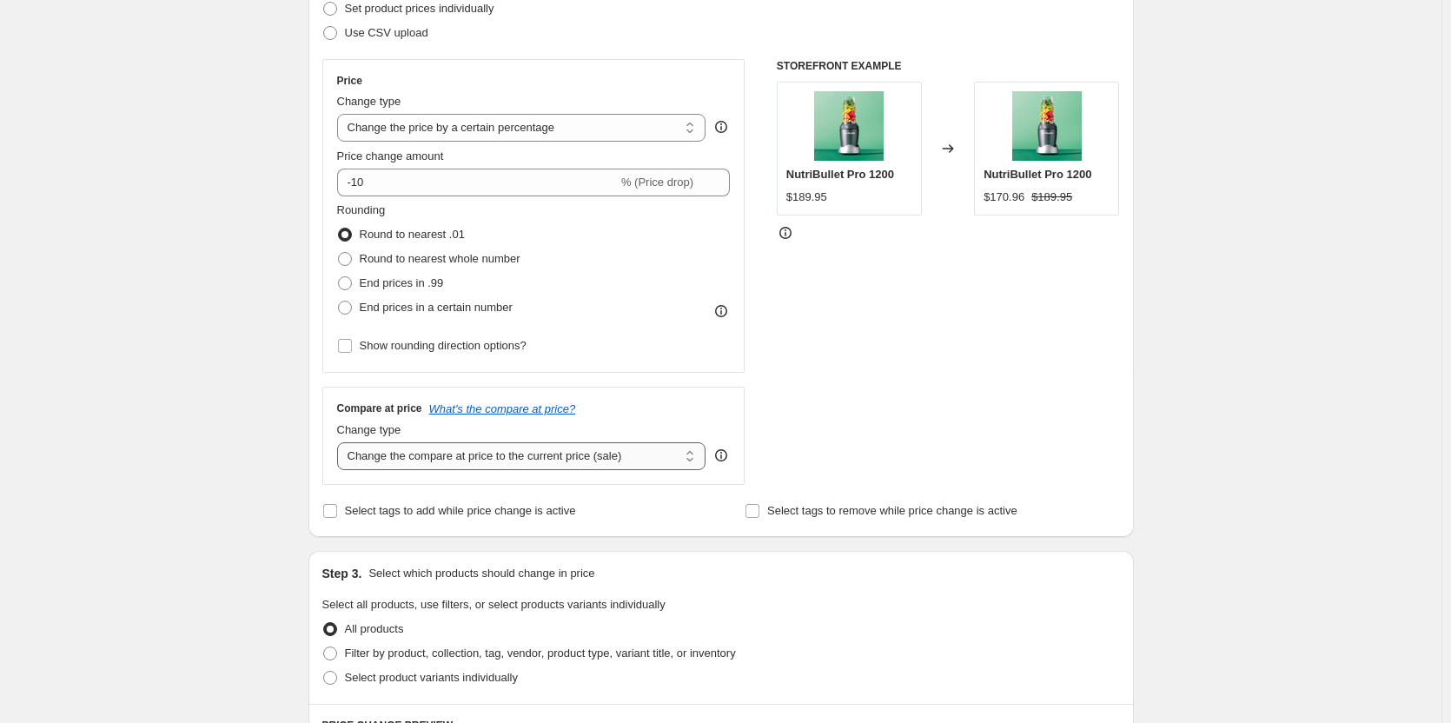 Image resolution: width=1451 pixels, height=723 pixels. What do you see at coordinates (806, 197) in the screenshot?
I see `div: $189.95` at bounding box center [806, 197].